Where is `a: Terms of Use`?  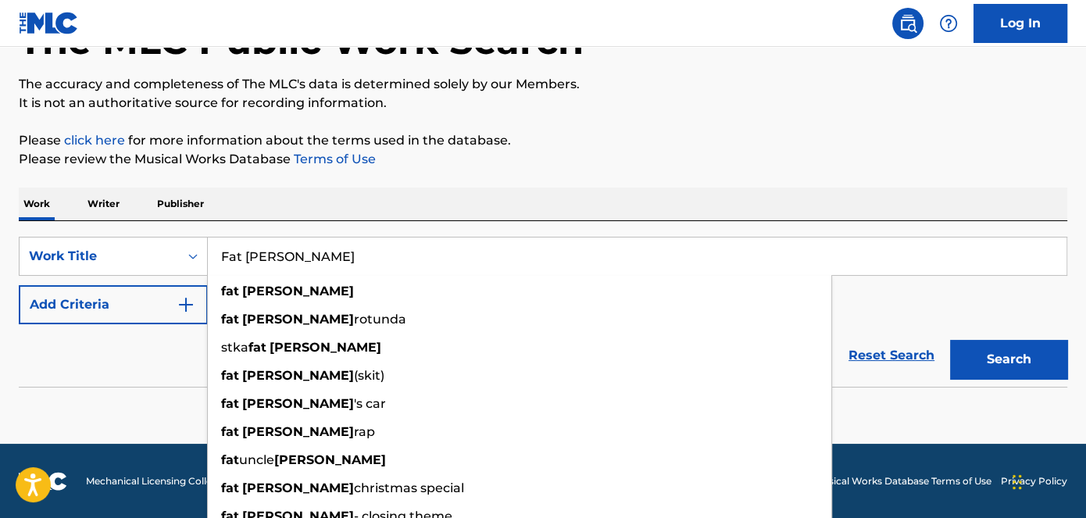
a: Terms of Use is located at coordinates (333, 159).